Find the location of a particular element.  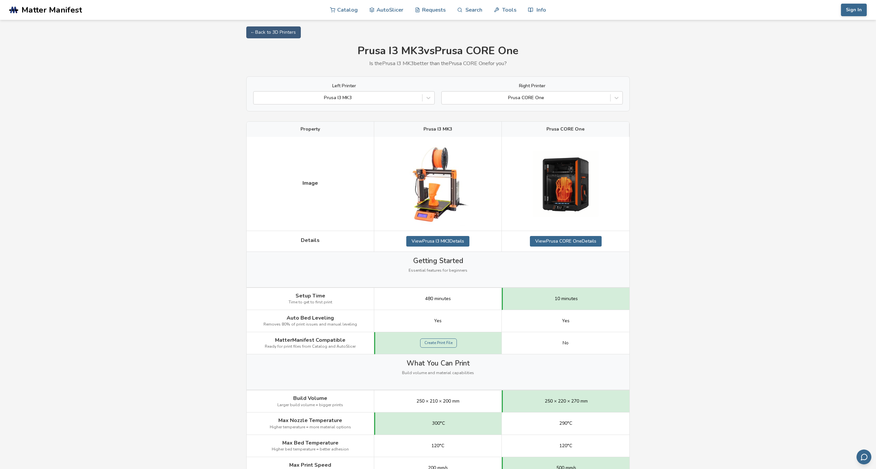

input: Prusa I3 MK3 is located at coordinates (257, 98).